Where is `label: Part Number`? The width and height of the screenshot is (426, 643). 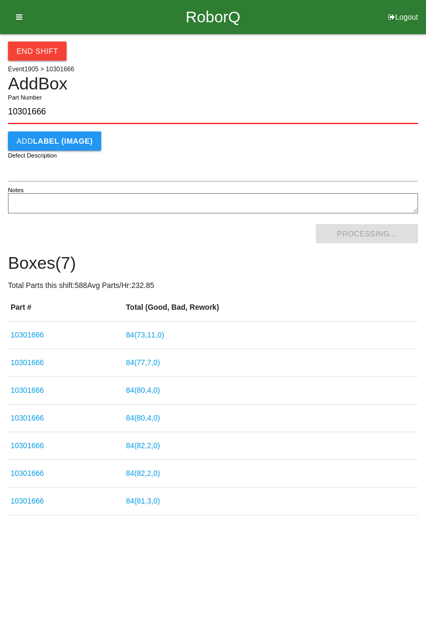 label: Part Number is located at coordinates (24, 97).